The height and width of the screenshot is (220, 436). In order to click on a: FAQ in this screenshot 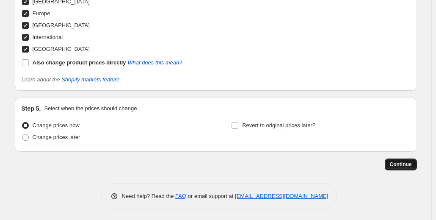, I will do `click(181, 196)`.